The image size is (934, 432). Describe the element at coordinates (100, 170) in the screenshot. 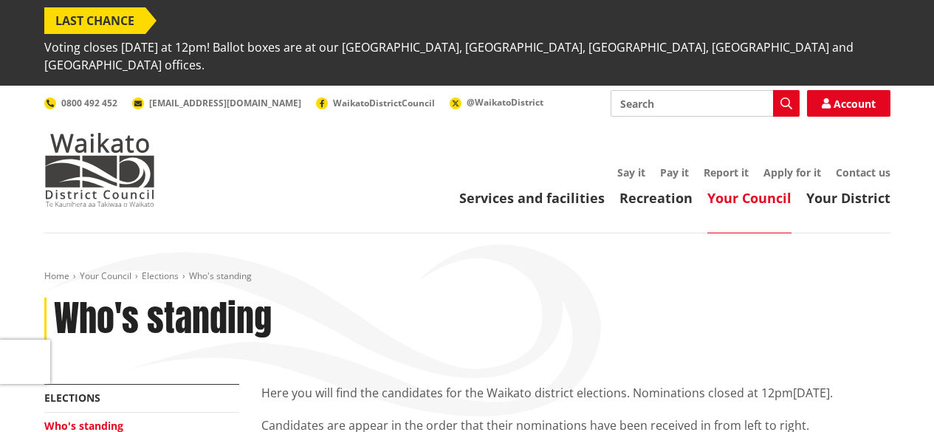

I see `img: Waikato District Council - Te Kaunihera aa Takiwaa o Waikato` at that location.